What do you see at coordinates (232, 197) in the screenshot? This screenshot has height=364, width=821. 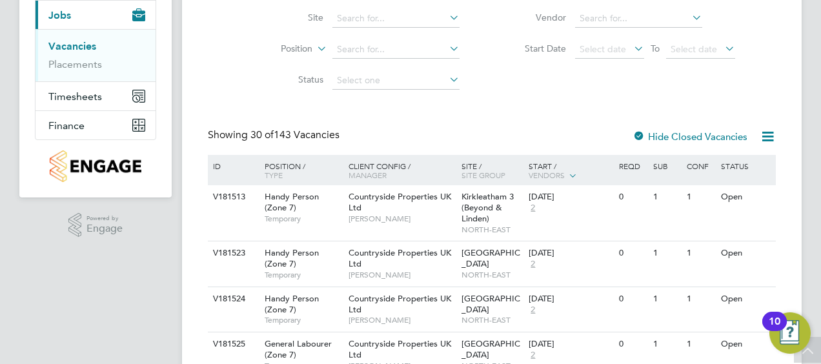 I see `div: V181513` at bounding box center [232, 197].